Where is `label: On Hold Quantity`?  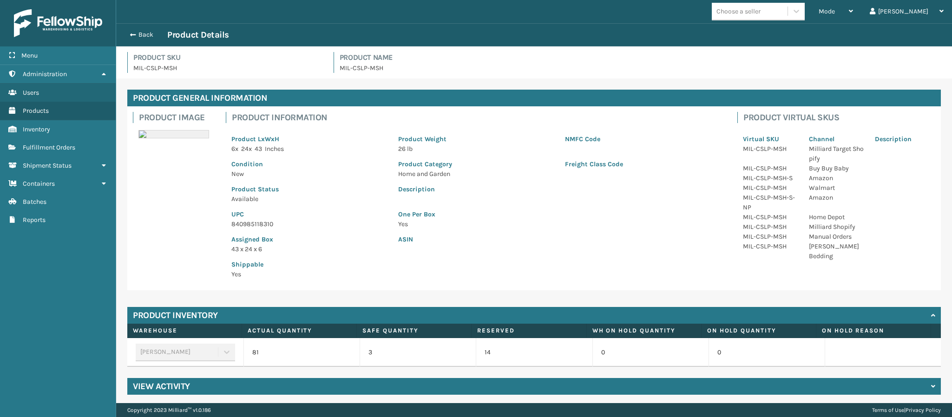 label: On Hold Quantity is located at coordinates (759, 331).